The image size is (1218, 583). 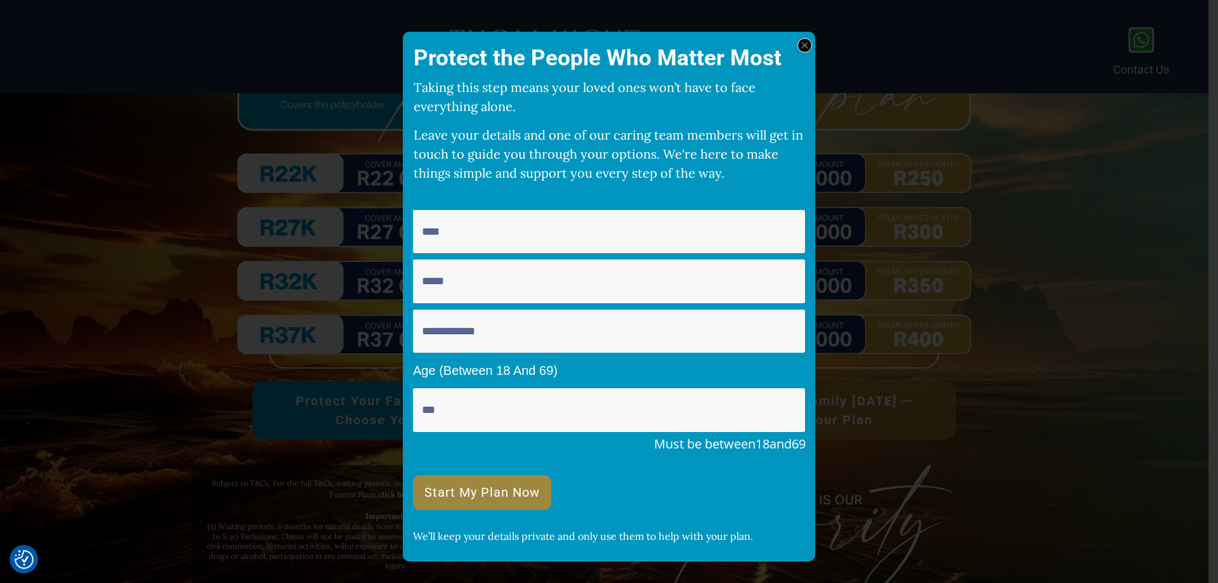 I want to click on a: Start My Plan Now, so click(x=482, y=492).